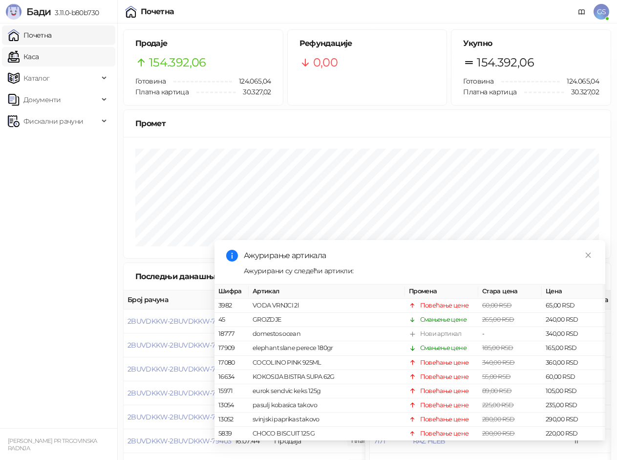 The height and width of the screenshot is (460, 617). I want to click on span: 280,00 RSD, so click(499, 419).